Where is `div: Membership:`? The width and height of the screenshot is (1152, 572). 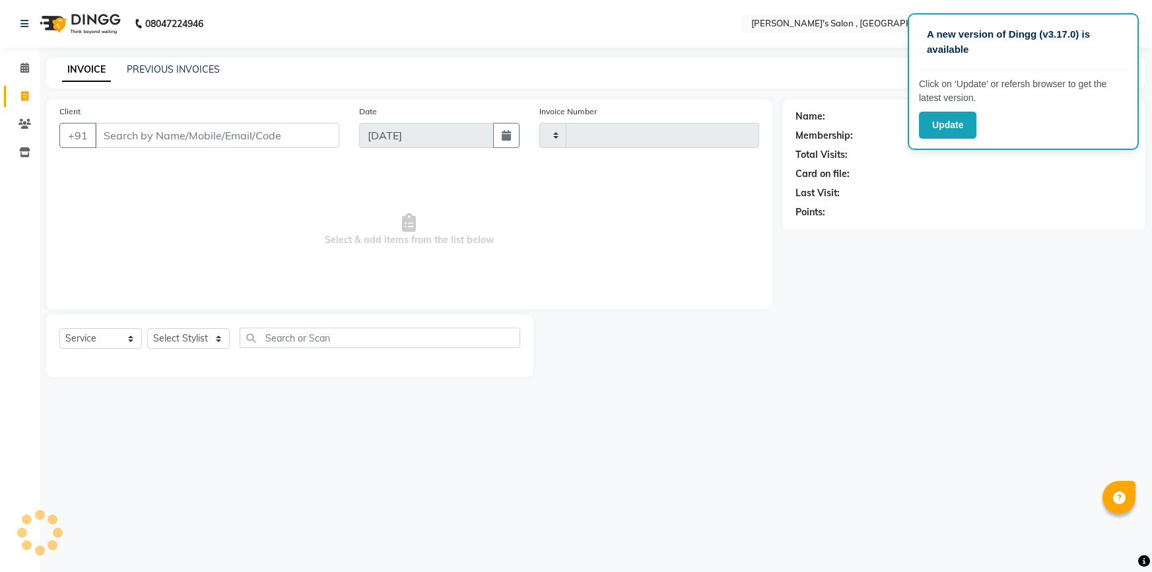 div: Membership: is located at coordinates (824, 135).